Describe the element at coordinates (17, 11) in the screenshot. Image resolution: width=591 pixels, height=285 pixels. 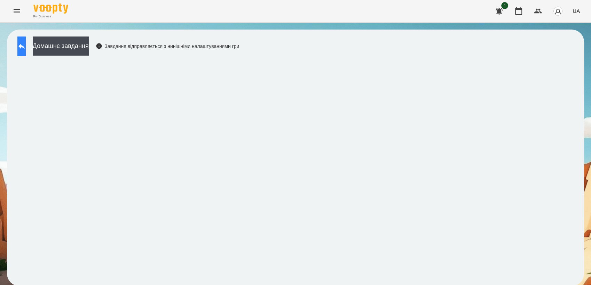
I see `button: Menu` at that location.